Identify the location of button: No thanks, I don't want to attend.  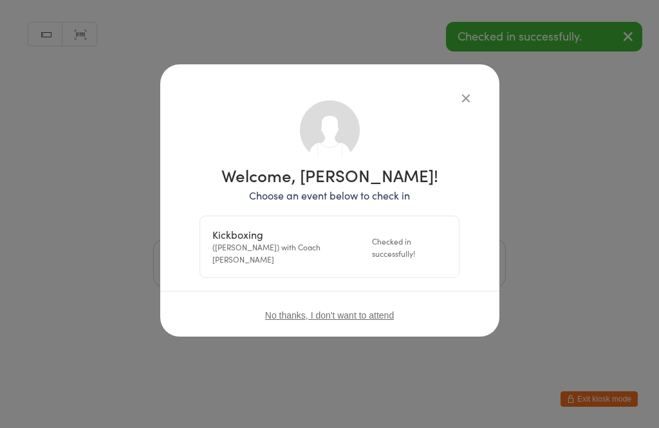
(330, 316).